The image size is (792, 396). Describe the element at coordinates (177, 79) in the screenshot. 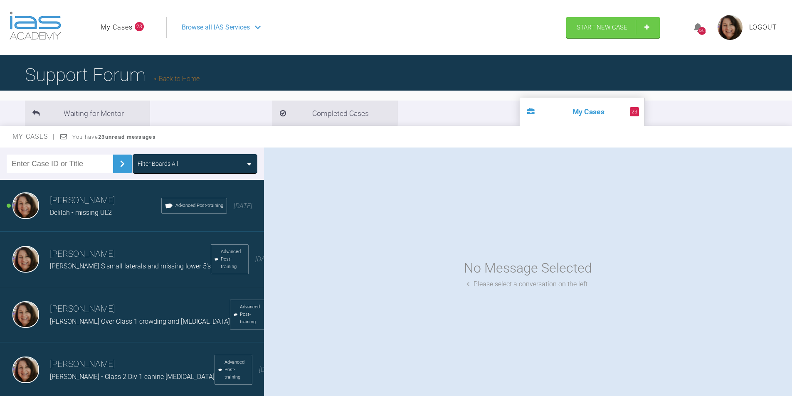

I see `a: Back to Home` at that location.